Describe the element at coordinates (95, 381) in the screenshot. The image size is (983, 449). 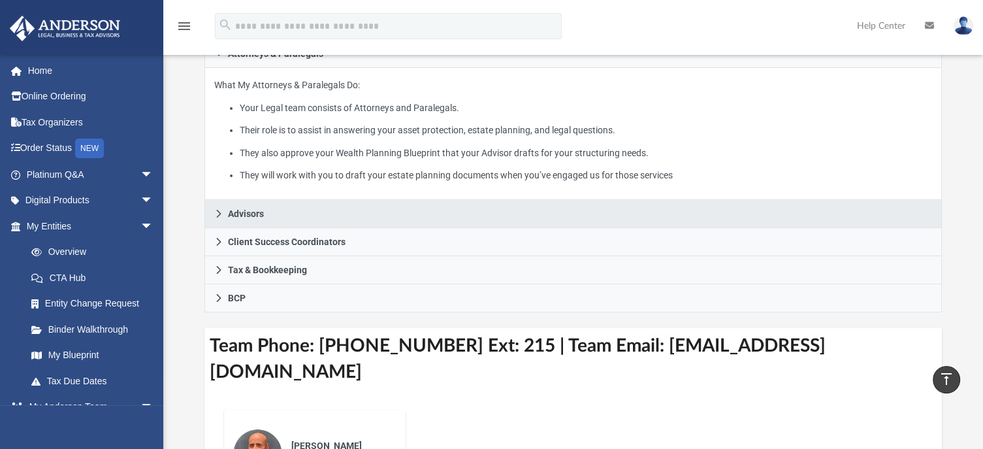
I see `a: Tax Due Dates` at that location.